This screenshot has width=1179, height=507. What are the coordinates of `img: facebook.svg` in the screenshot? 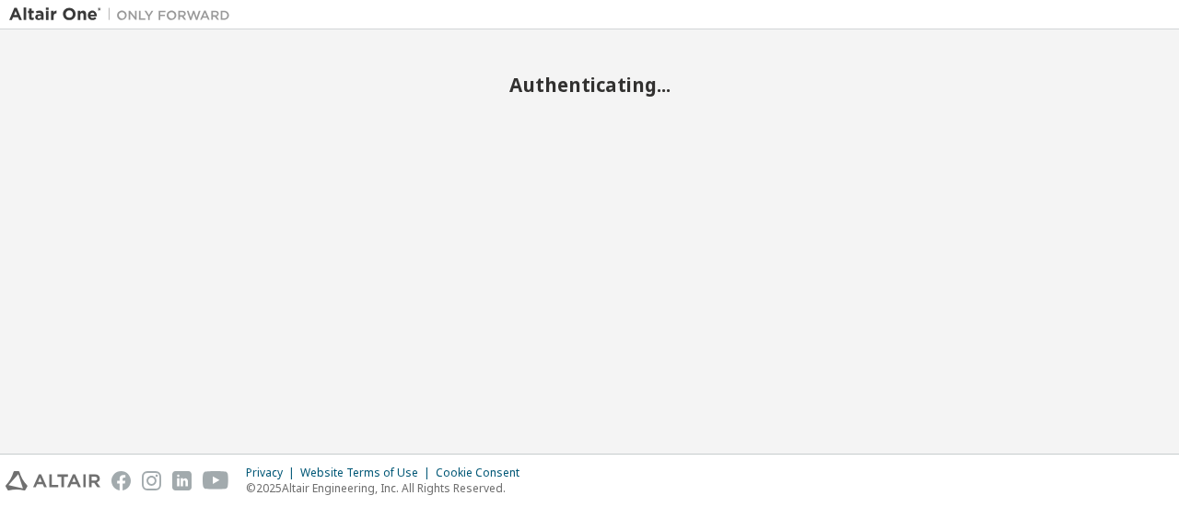 It's located at (121, 481).